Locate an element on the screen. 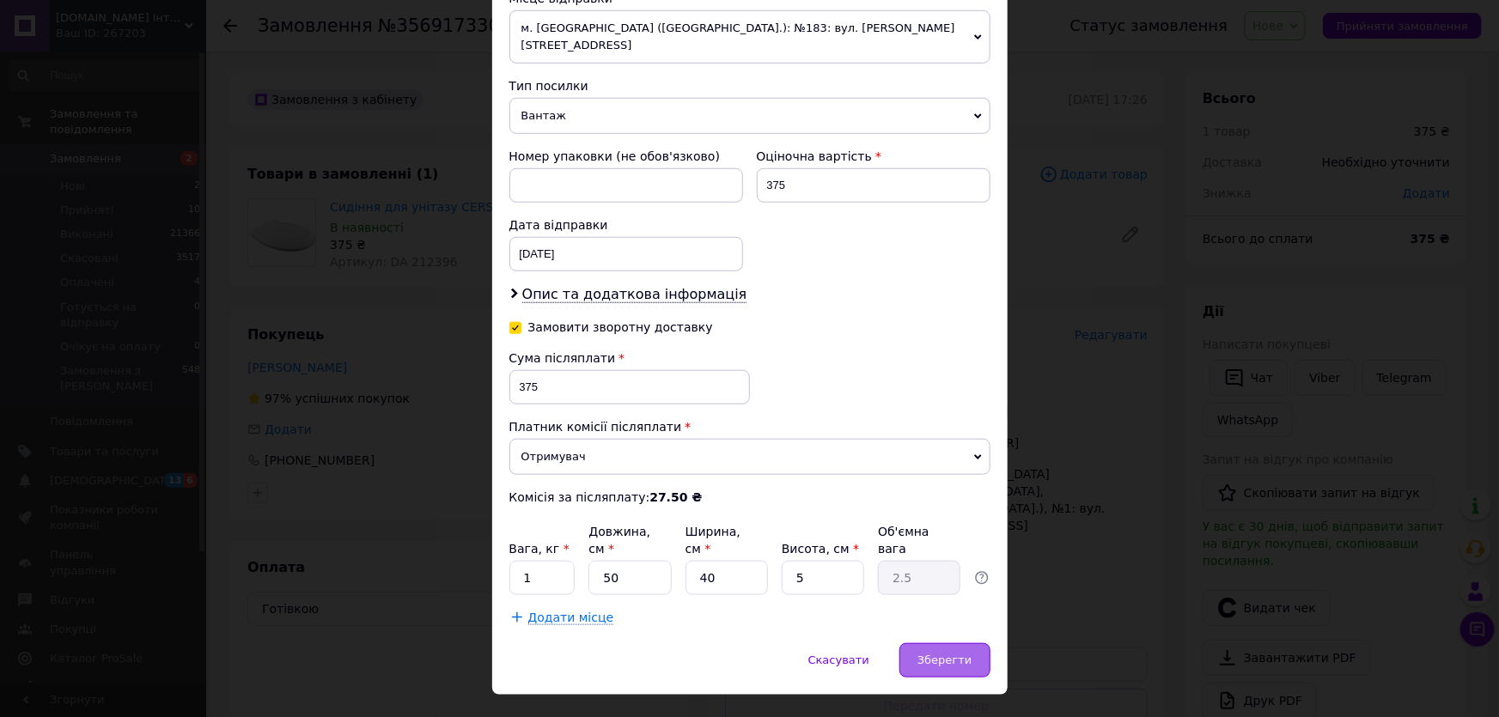 The width and height of the screenshot is (1499, 717). div: Дата відправки is located at coordinates (626, 225).